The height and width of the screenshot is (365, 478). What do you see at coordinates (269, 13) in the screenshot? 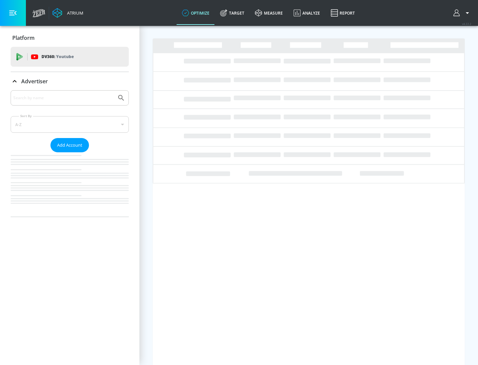
I see `a: measure` at bounding box center [269, 13].